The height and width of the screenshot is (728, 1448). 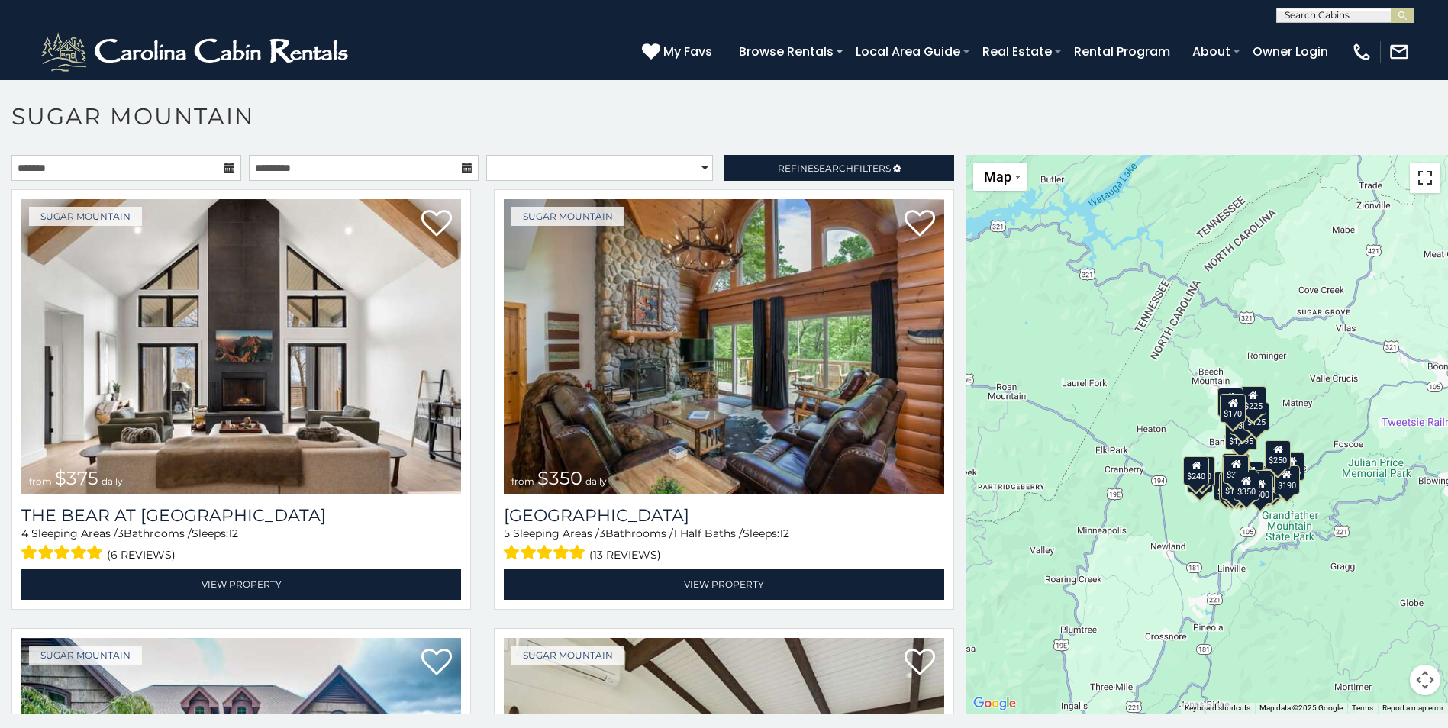 I want to click on div: $170, so click(x=1233, y=408).